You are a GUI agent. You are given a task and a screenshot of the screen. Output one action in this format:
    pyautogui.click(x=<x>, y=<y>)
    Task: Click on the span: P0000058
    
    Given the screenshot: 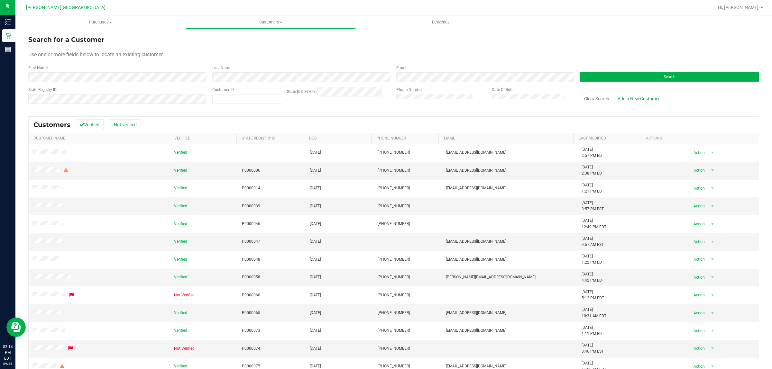 What is the action you would take?
    pyautogui.click(x=251, y=277)
    